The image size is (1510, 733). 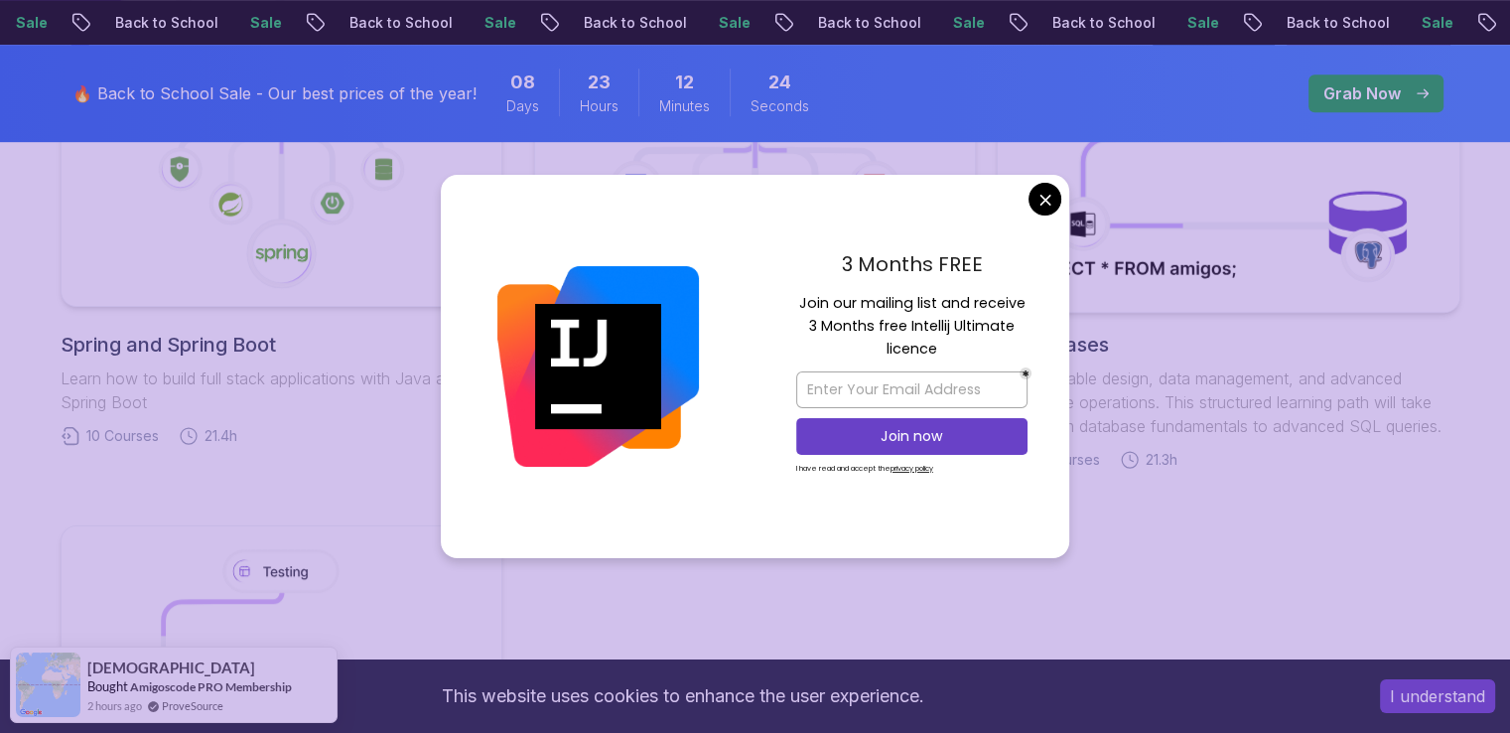 What do you see at coordinates (779, 82) in the screenshot?
I see `span: 24 Seconds` at bounding box center [779, 82].